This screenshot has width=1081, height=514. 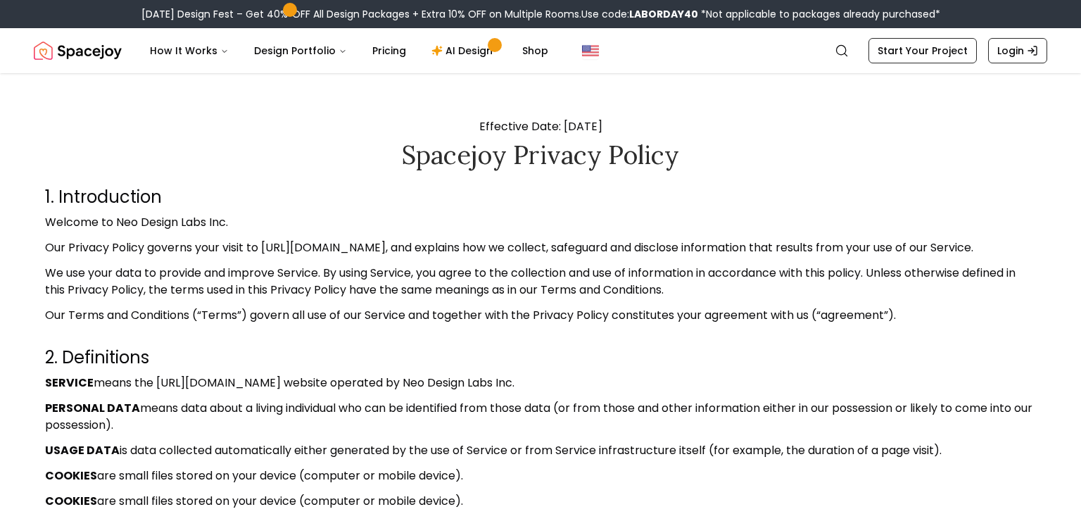 I want to click on span: PERSONAL DATA, so click(x=92, y=407).